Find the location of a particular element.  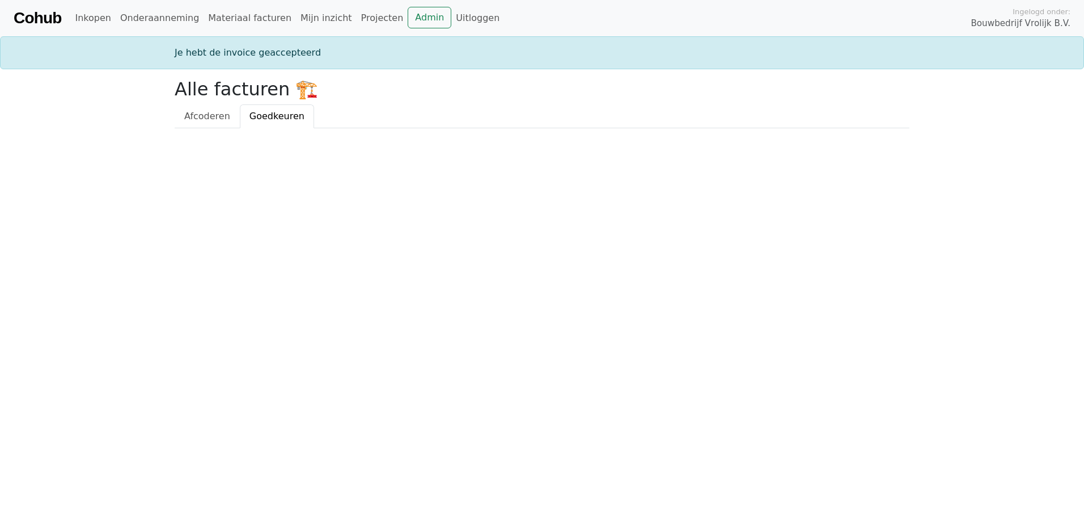

a: Admin is located at coordinates (429, 18).